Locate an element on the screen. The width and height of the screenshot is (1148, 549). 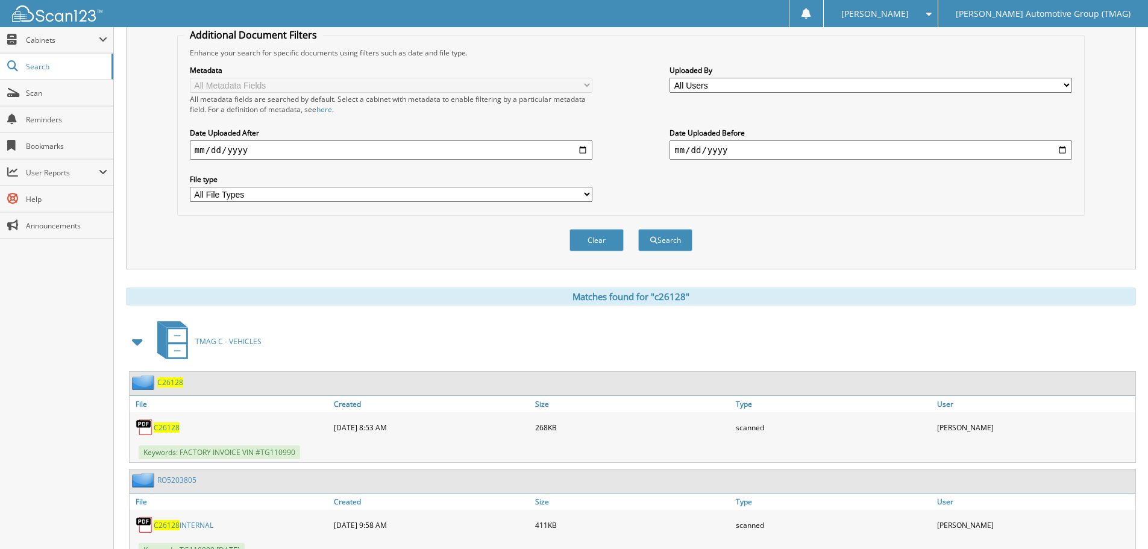
button: Clear is located at coordinates (597, 240).